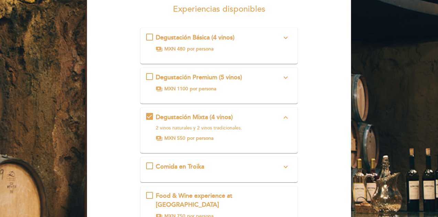 The height and width of the screenshot is (217, 438). Describe the element at coordinates (286, 118) in the screenshot. I see `button: expand_less` at that location.